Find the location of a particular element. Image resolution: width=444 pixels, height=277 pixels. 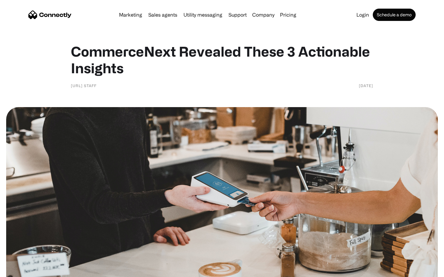

div: Company is located at coordinates (263, 15).